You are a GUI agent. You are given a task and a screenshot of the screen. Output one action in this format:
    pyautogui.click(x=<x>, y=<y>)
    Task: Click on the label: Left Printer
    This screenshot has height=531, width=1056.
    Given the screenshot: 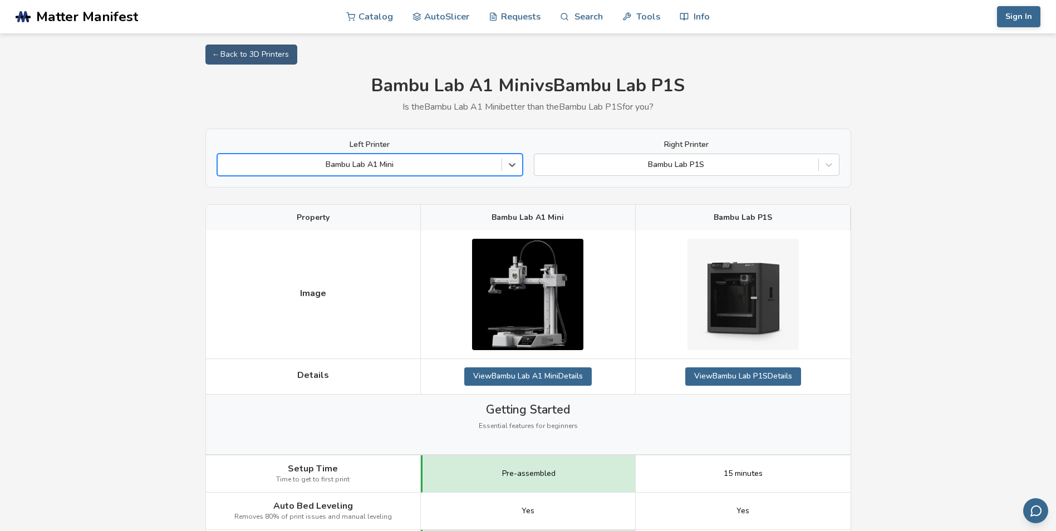 What is the action you would take?
    pyautogui.click(x=370, y=145)
    